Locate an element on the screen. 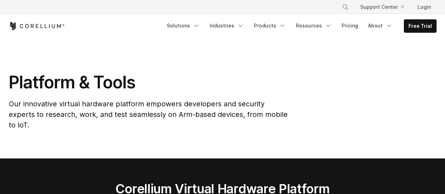 The width and height of the screenshot is (445, 194). a: Pricing is located at coordinates (350, 26).